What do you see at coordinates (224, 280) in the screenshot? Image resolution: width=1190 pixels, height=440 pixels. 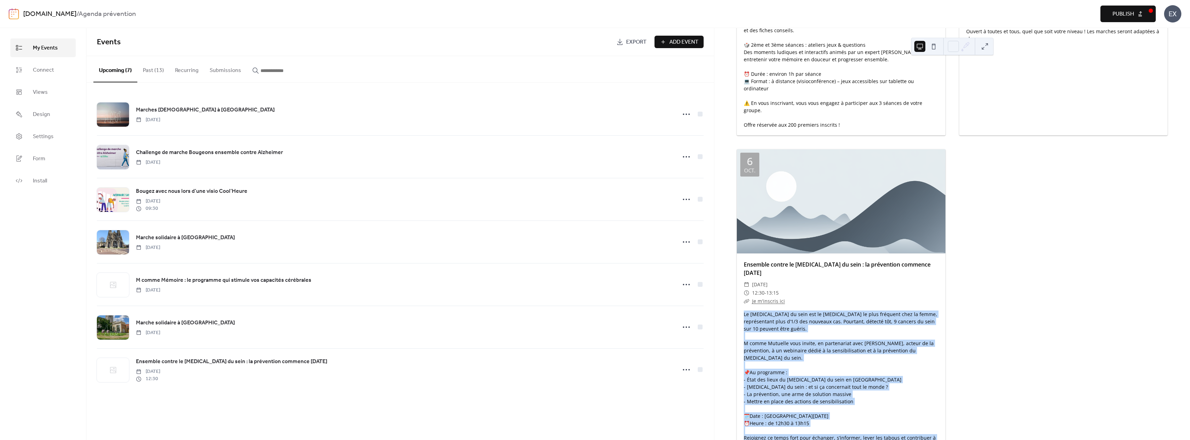 I see `span: M comme Mémoire : le programme qui stimule vos capacités cérébrales` at bounding box center [224, 280].